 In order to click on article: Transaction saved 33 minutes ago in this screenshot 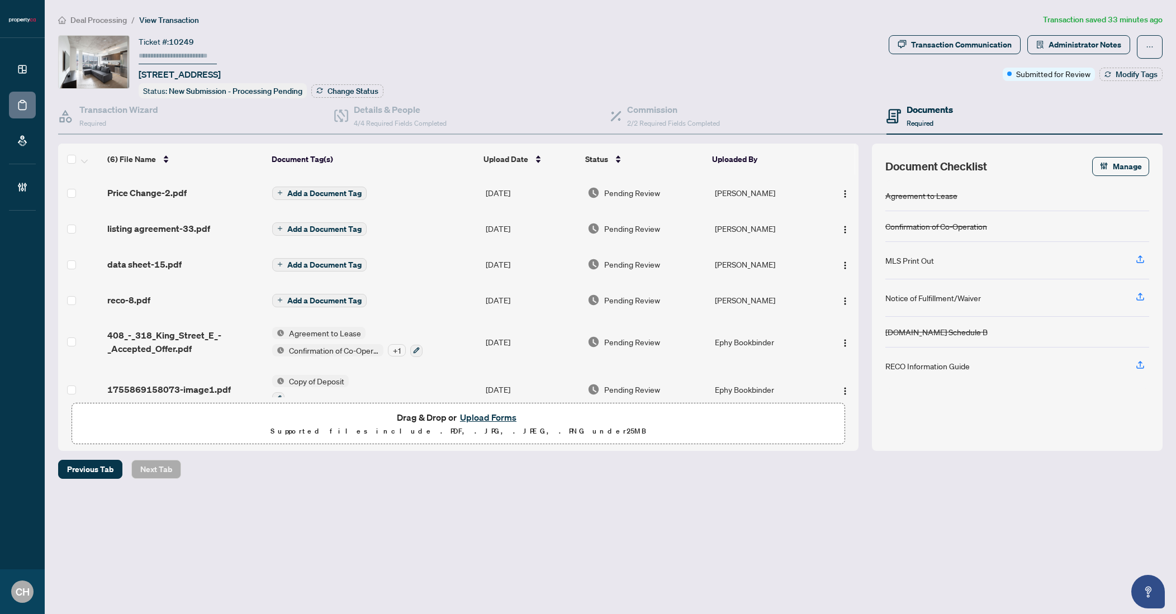, I will do `click(1103, 20)`.